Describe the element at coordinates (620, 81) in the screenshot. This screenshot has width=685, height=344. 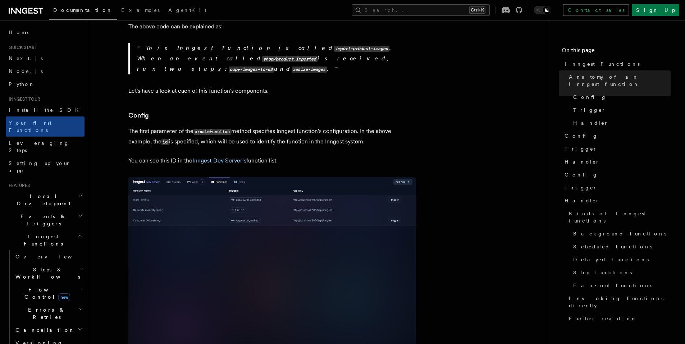
I see `span: Anatomy of an Inngest function` at that location.